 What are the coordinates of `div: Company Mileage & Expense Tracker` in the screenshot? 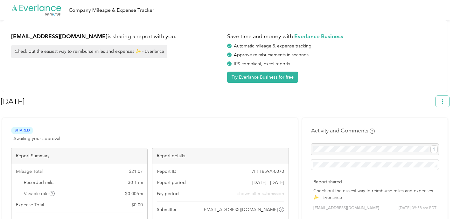 It's located at (111, 10).